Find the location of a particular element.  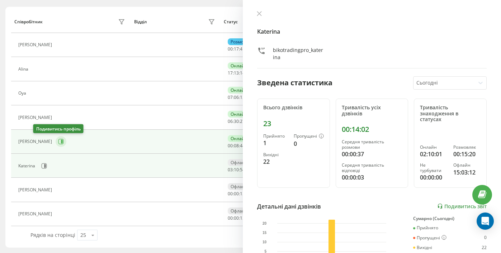

a: Подивитись звіт is located at coordinates (462, 206).